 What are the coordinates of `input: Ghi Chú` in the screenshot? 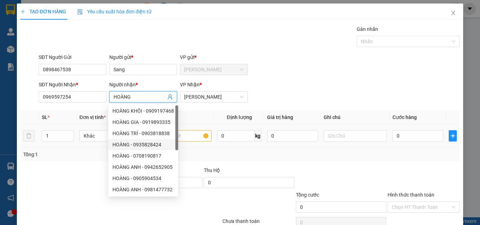 It's located at (355, 136).